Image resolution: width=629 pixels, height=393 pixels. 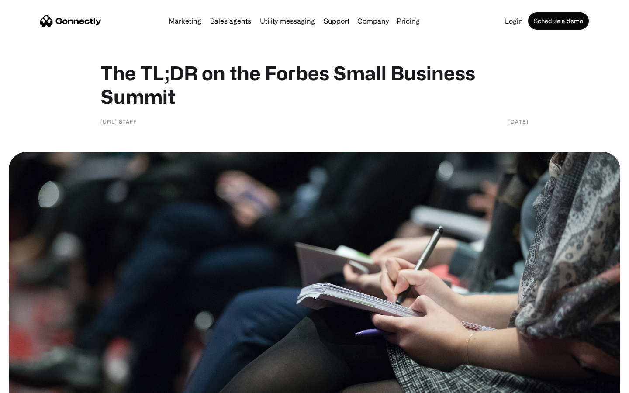 I want to click on a: Utility messaging, so click(x=287, y=21).